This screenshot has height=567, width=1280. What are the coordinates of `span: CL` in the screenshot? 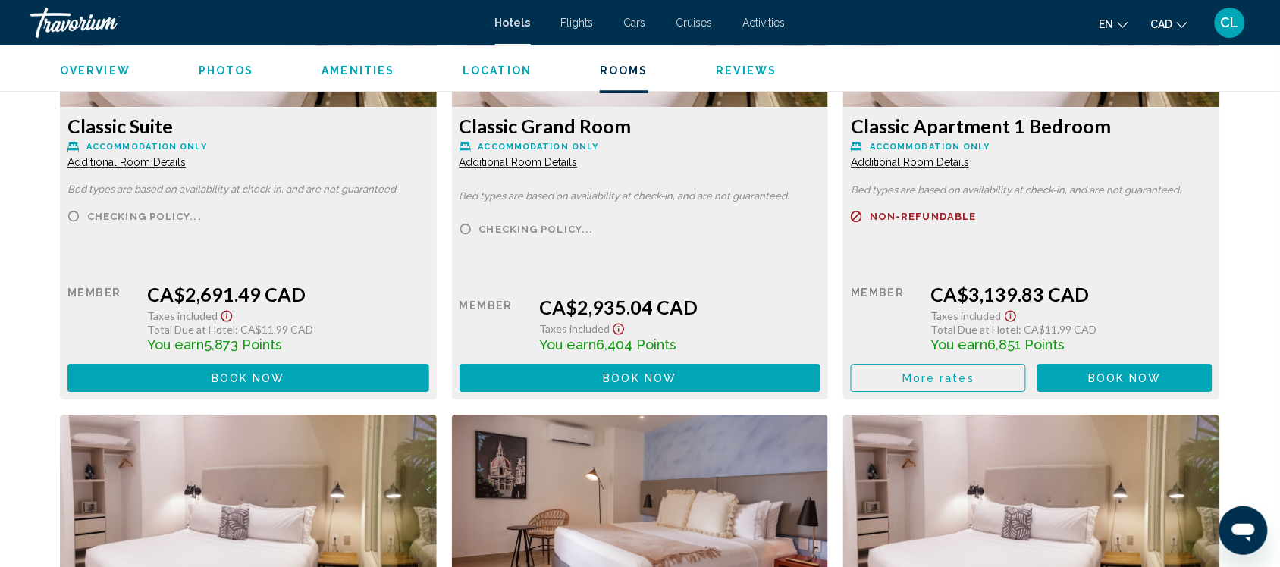 It's located at (1230, 23).